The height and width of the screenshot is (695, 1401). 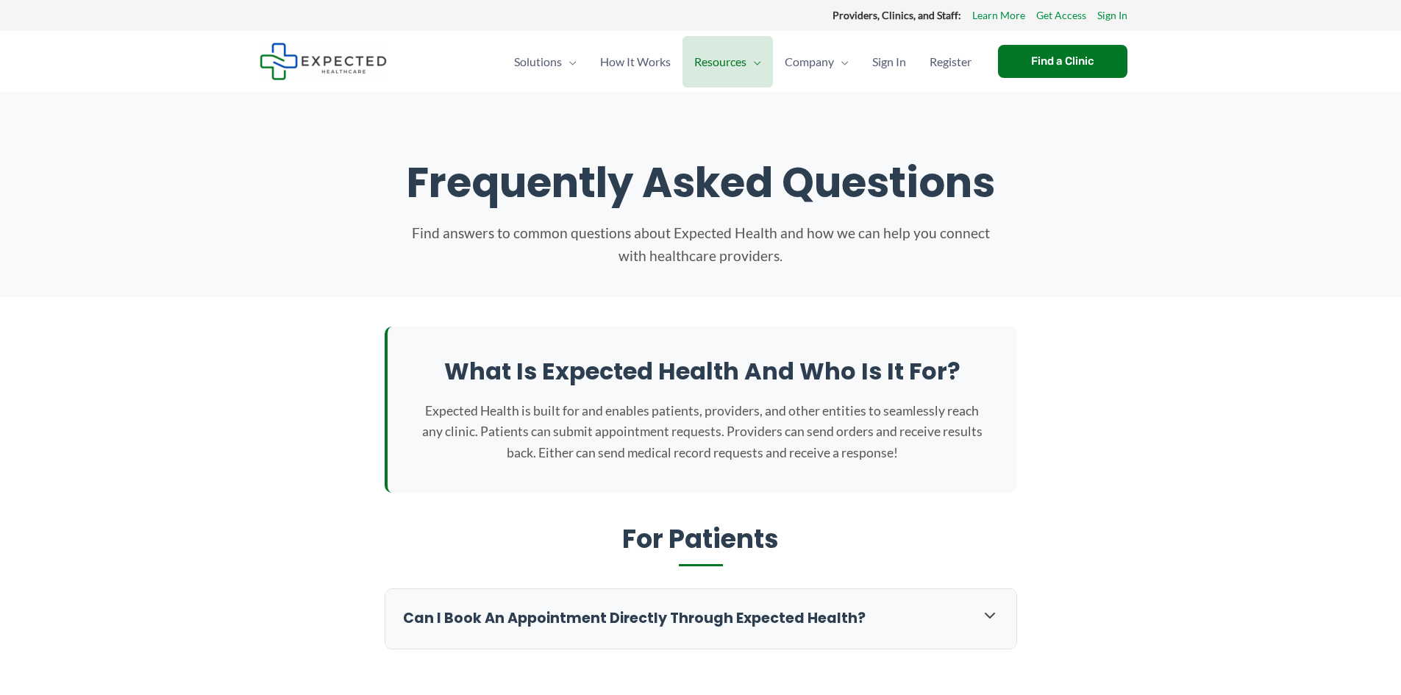 I want to click on span: Resources, so click(x=720, y=62).